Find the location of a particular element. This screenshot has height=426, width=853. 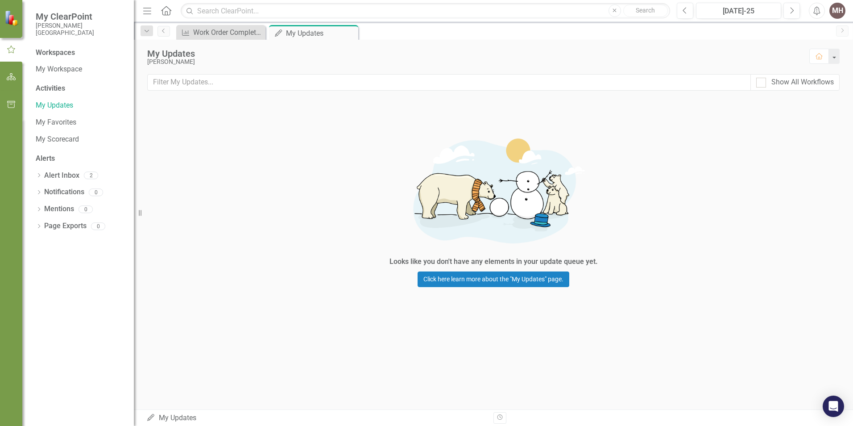

a: My Favorites is located at coordinates (80, 122).